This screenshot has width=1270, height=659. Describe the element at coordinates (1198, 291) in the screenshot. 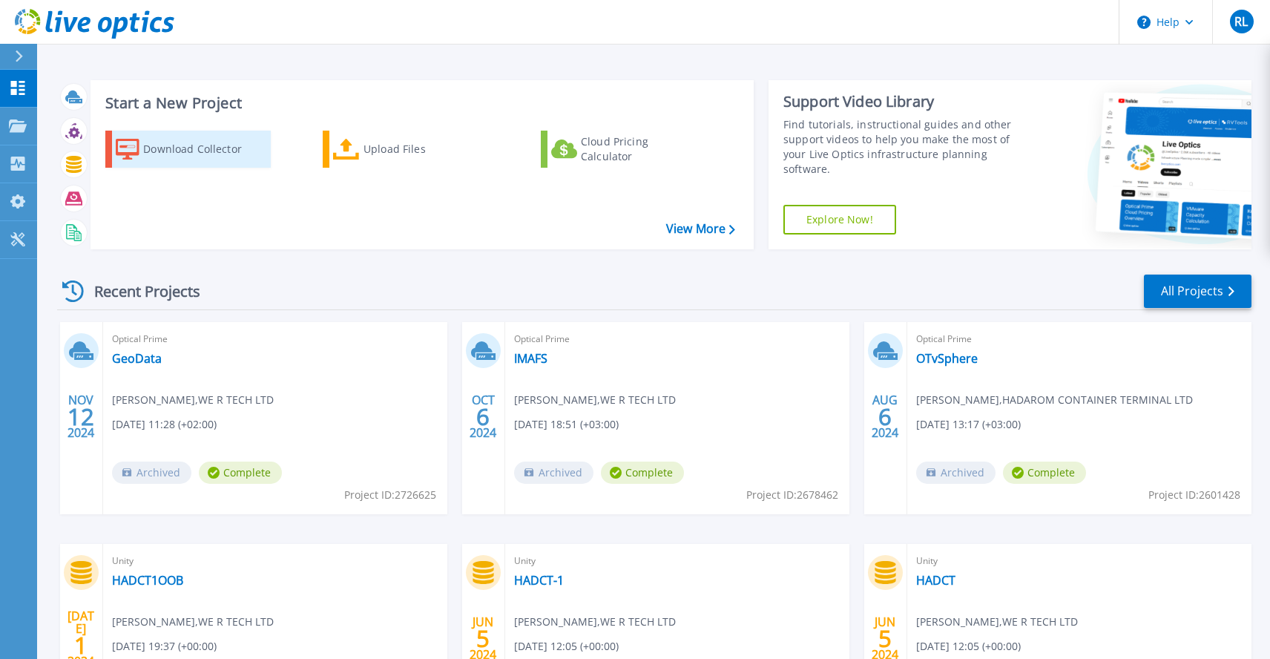

I see `a: All Projects` at that location.